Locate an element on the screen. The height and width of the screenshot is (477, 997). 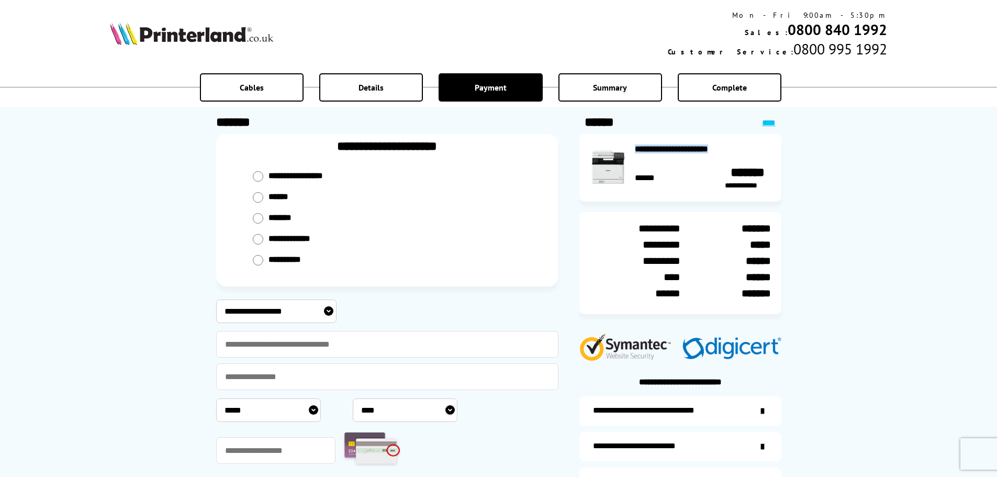
span: Details is located at coordinates (371, 87).